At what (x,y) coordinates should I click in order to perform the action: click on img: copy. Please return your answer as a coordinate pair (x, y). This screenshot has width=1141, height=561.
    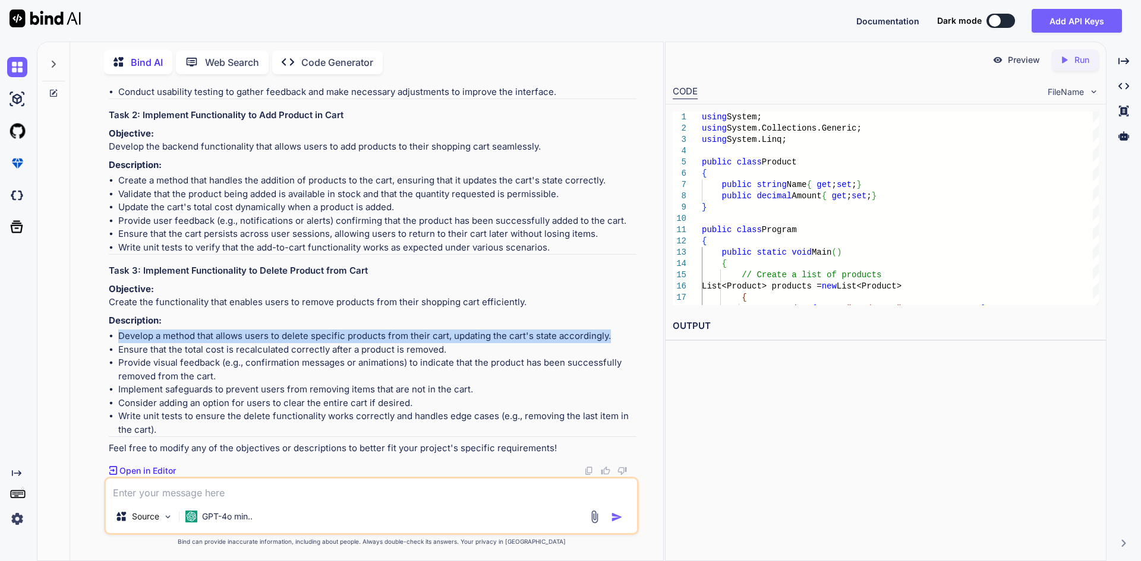
    Looking at the image, I should click on (589, 471).